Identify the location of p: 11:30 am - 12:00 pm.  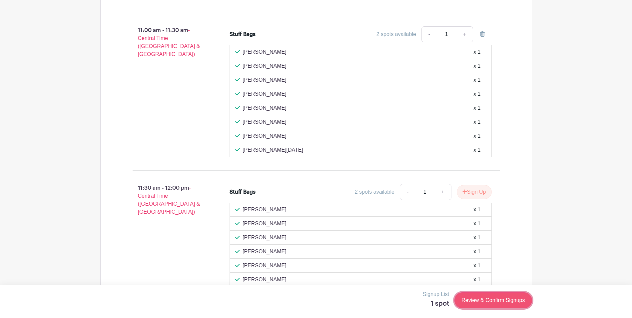
(171, 200).